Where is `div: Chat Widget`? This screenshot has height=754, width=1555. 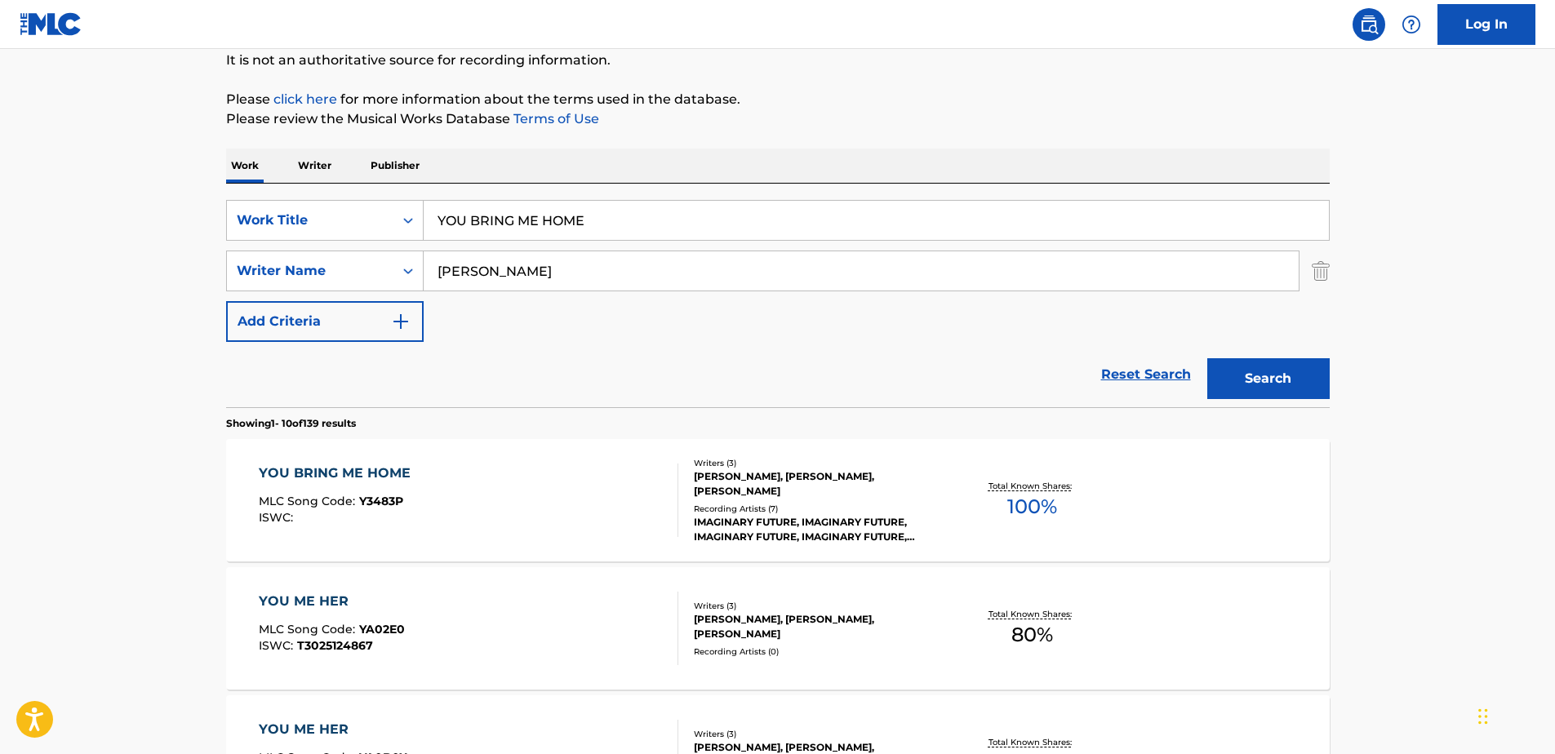
div: Chat Widget is located at coordinates (1514, 715).